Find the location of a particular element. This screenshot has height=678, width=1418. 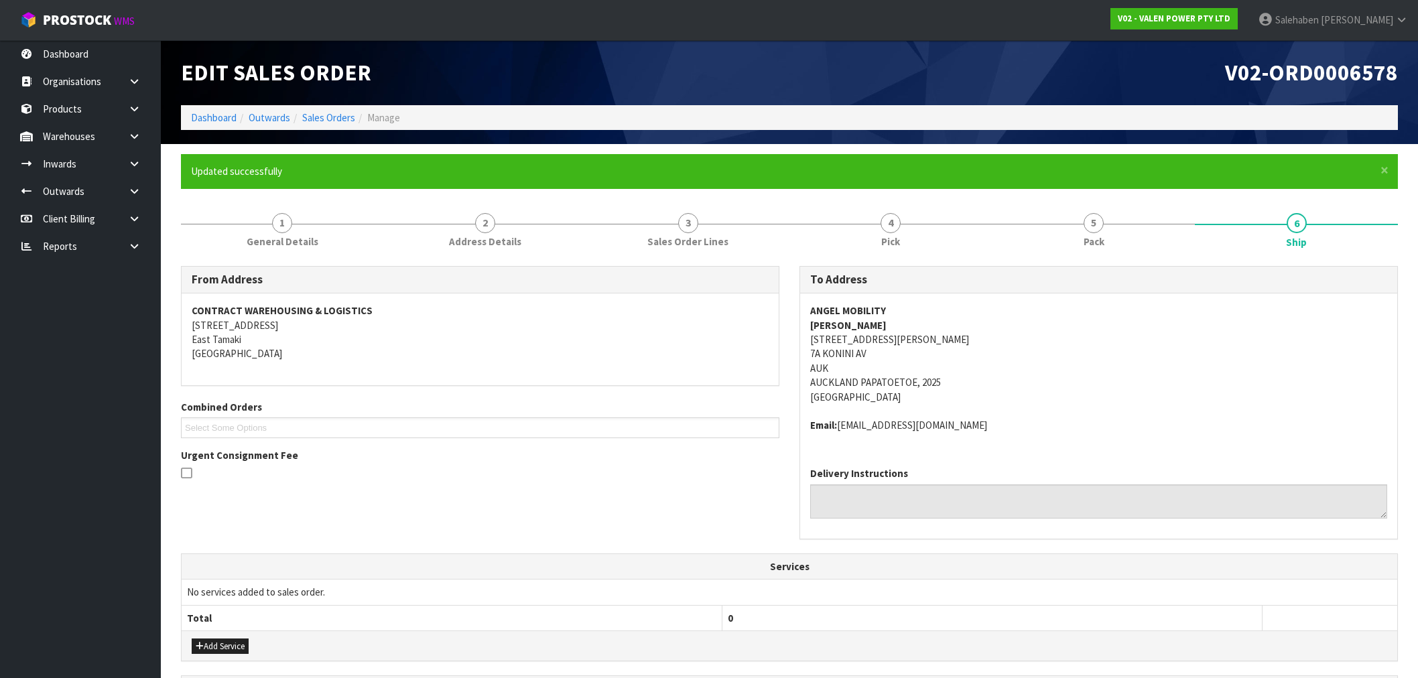

strong: V02 - VALEN POWER PTY LTD is located at coordinates (1174, 18).